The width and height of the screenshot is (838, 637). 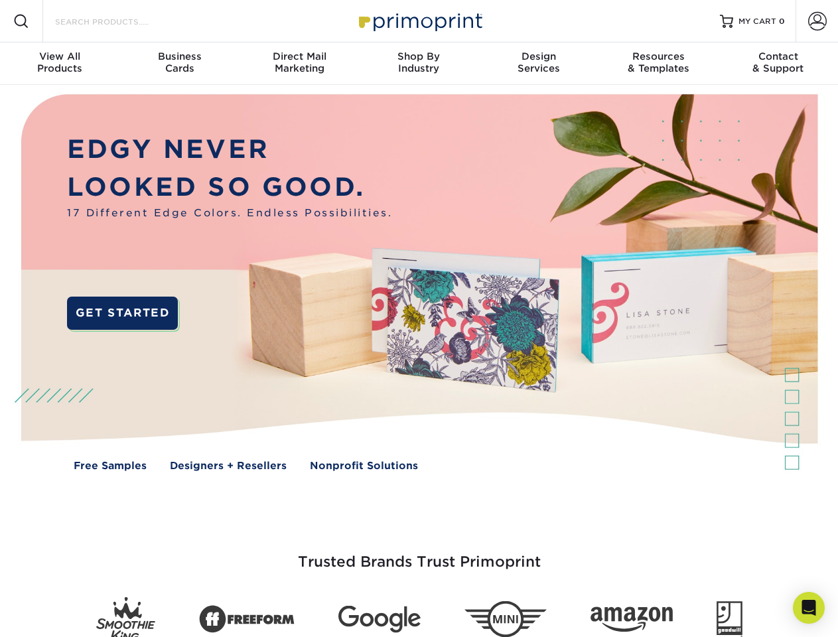 I want to click on span: MY CART, so click(x=757, y=21).